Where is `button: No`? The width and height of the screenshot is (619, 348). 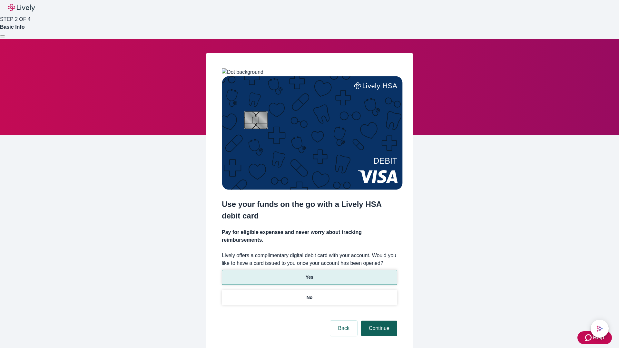 button: No is located at coordinates (309, 297).